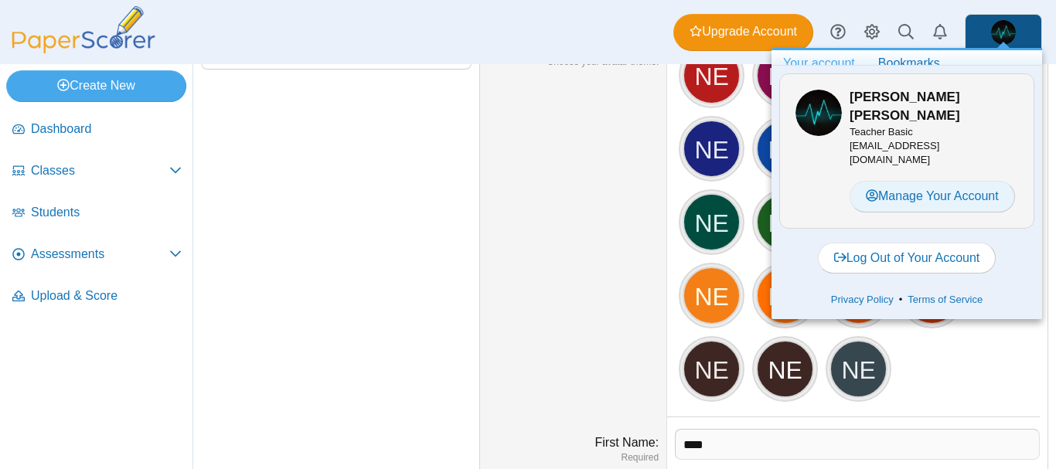  Describe the element at coordinates (933, 196) in the screenshot. I see `a: Manage Your Account` at that location.